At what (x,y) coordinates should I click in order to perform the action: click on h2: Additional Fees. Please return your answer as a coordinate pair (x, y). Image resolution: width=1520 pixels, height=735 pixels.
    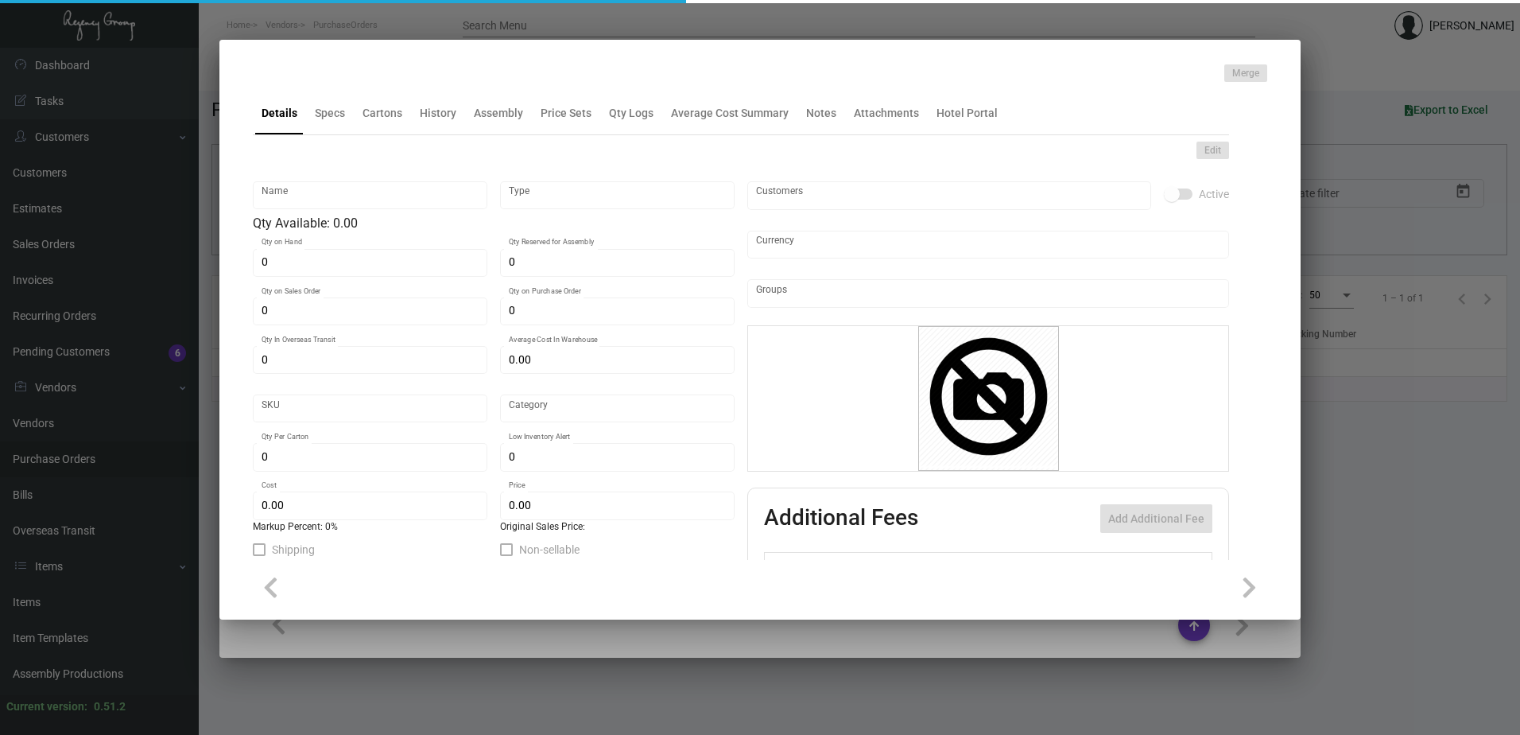
    Looking at the image, I should click on (841, 518).